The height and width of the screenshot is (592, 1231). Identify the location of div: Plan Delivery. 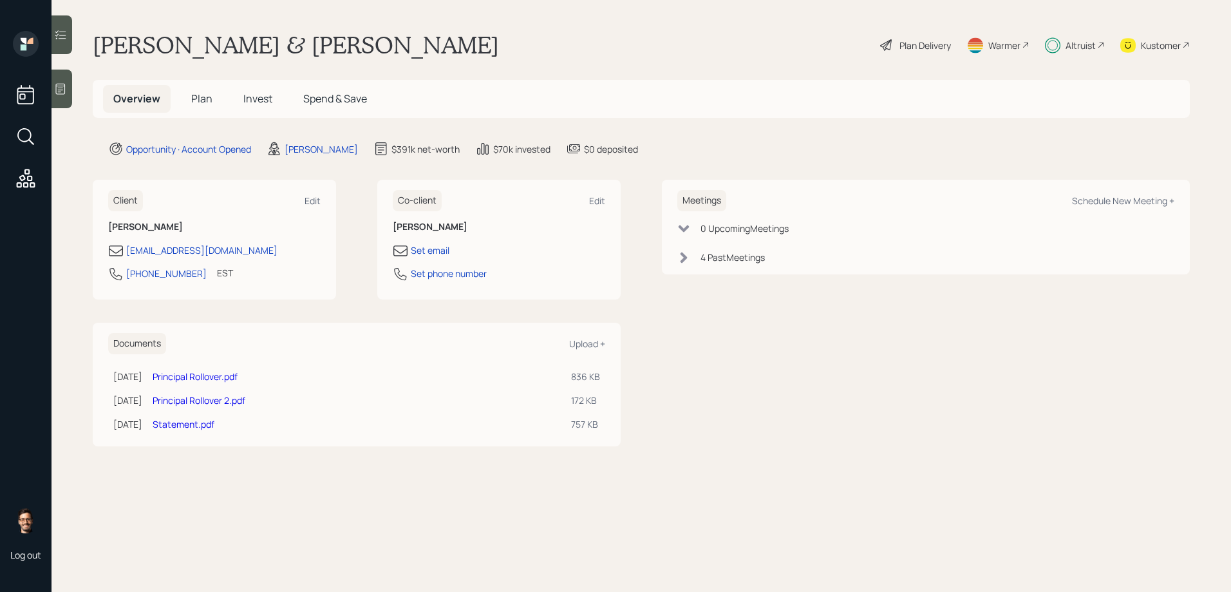
(925, 45).